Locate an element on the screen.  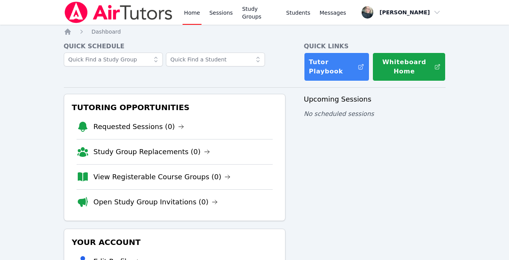
input: Quick Find a Study Group is located at coordinates (113, 60).